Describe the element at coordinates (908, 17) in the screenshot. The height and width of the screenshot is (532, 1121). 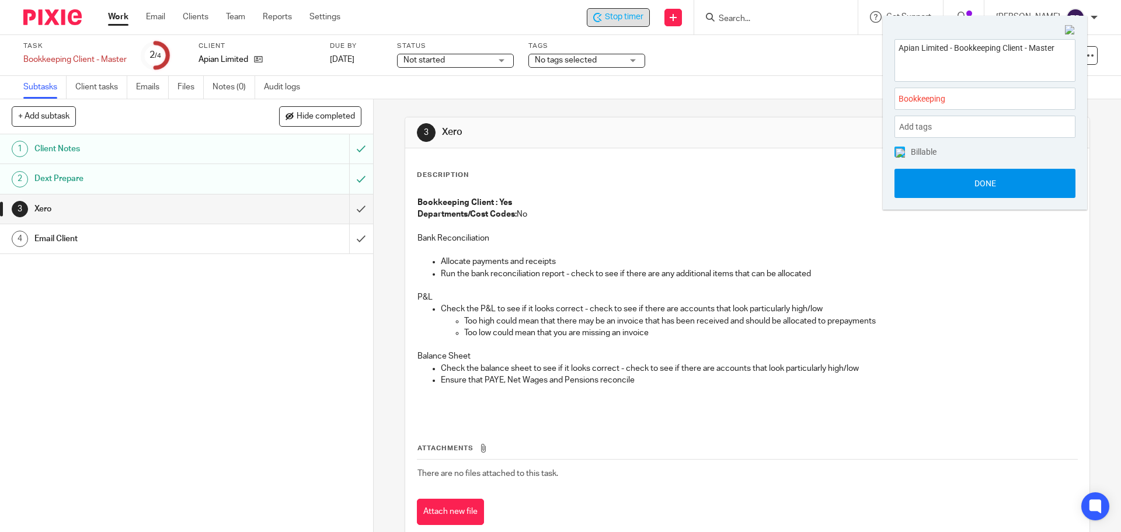
I see `span: Get Support` at that location.